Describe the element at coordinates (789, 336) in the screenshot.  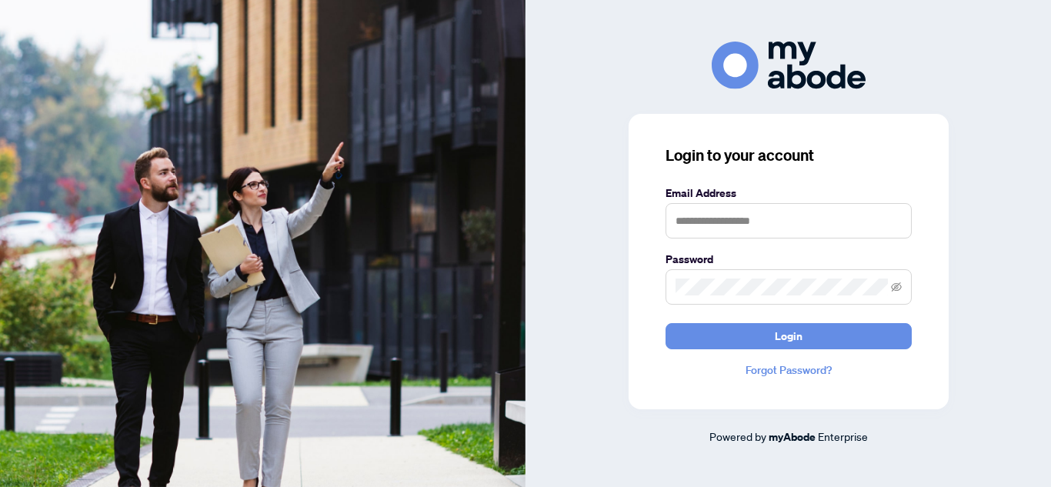
I see `span: Login` at that location.